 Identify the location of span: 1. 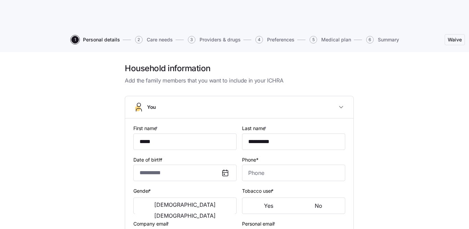
(75, 40).